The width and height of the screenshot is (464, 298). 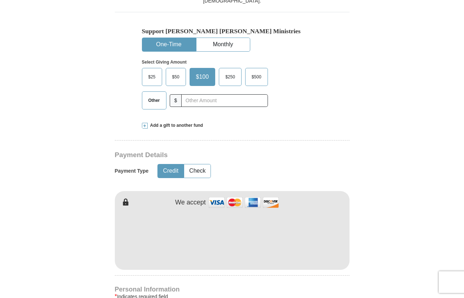 What do you see at coordinates (169, 44) in the screenshot?
I see `button: One-Time` at bounding box center [169, 44].